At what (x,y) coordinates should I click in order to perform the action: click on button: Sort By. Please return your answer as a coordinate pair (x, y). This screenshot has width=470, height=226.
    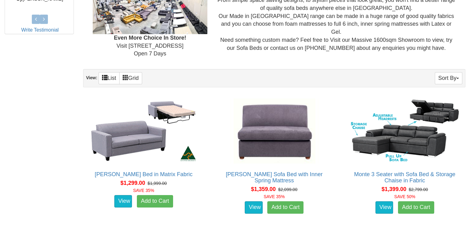
    Looking at the image, I should click on (449, 78).